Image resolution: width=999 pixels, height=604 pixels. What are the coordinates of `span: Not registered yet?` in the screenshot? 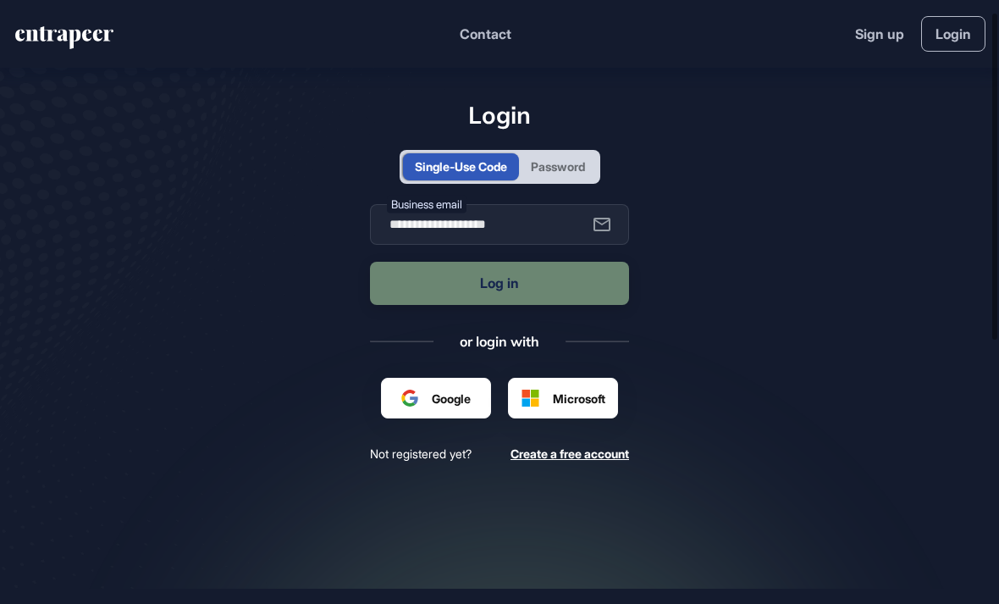 It's located at (421, 453).